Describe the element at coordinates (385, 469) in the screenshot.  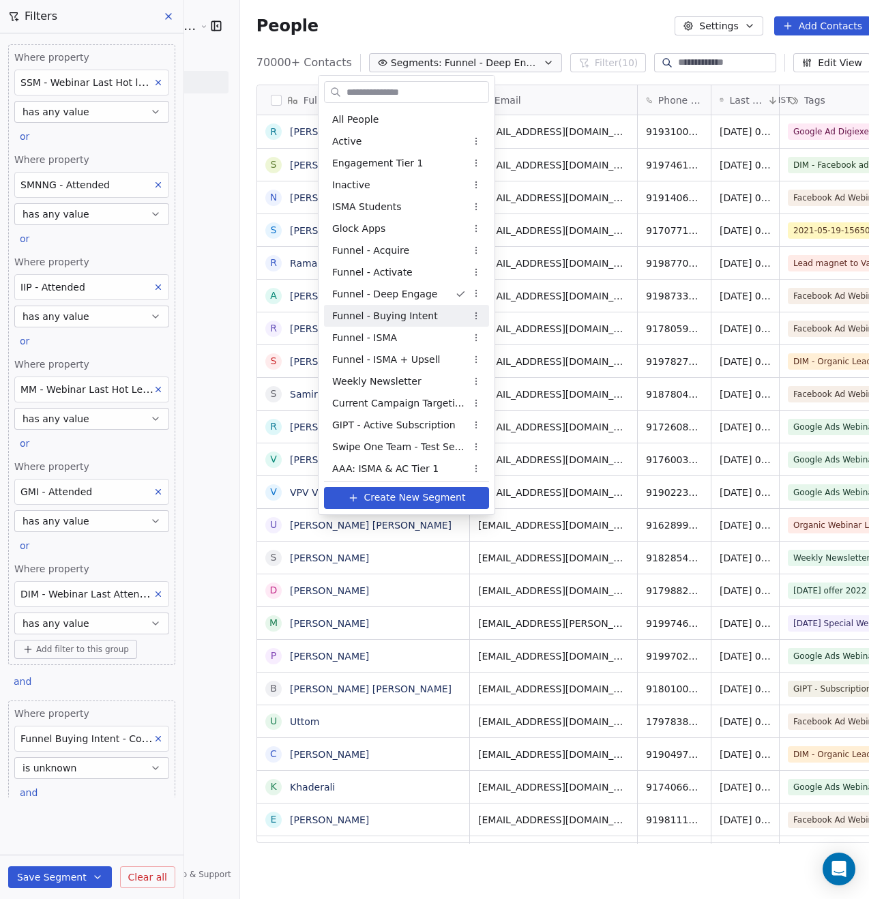
I see `span: AAA: ISMA & AC Tier 1` at that location.